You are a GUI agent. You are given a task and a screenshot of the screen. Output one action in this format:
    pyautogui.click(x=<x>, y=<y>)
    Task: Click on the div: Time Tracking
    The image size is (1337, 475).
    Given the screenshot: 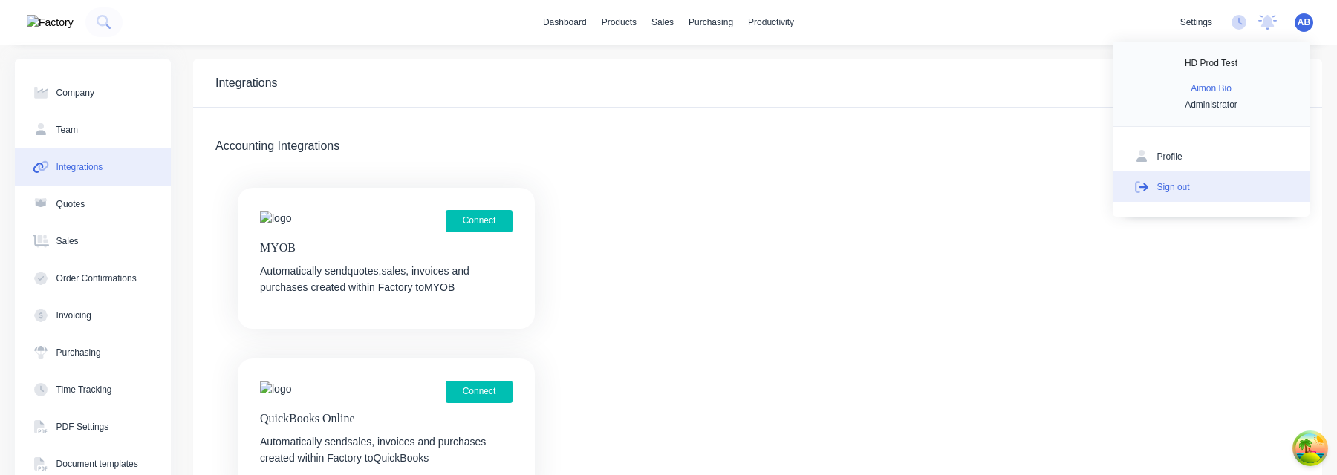 What is the action you would take?
    pyautogui.click(x=84, y=390)
    